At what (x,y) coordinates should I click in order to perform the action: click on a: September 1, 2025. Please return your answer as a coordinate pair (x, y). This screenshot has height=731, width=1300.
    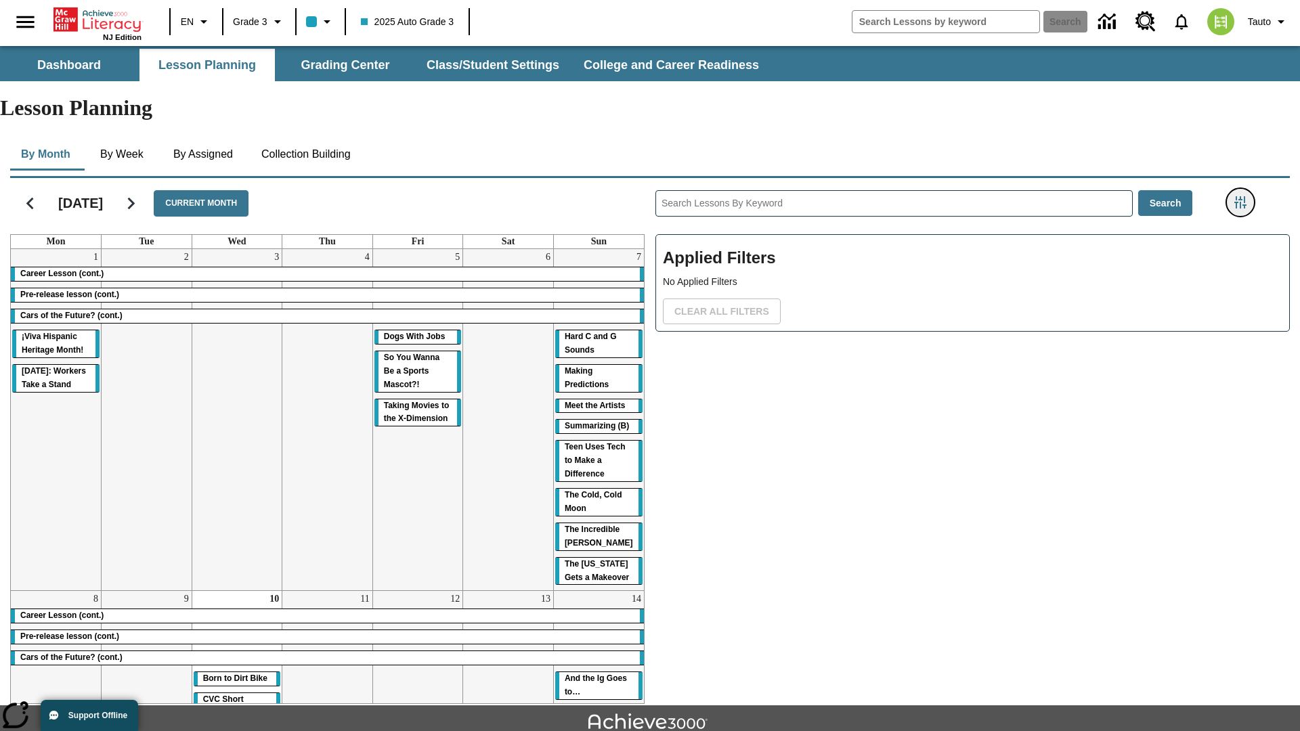
    Looking at the image, I should click on (95, 257).